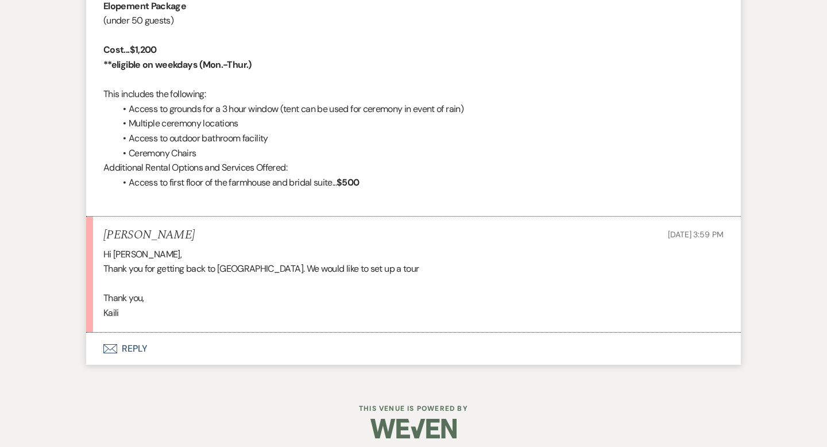 This screenshot has width=827, height=447. Describe the element at coordinates (195, 167) in the screenshot. I see `span: Additional Rental Options and Services Offered:` at that location.